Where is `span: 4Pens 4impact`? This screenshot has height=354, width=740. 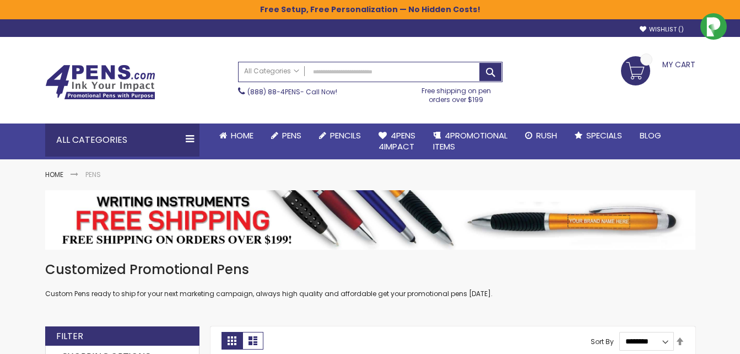
span: 4Pens 4impact is located at coordinates (397, 141).